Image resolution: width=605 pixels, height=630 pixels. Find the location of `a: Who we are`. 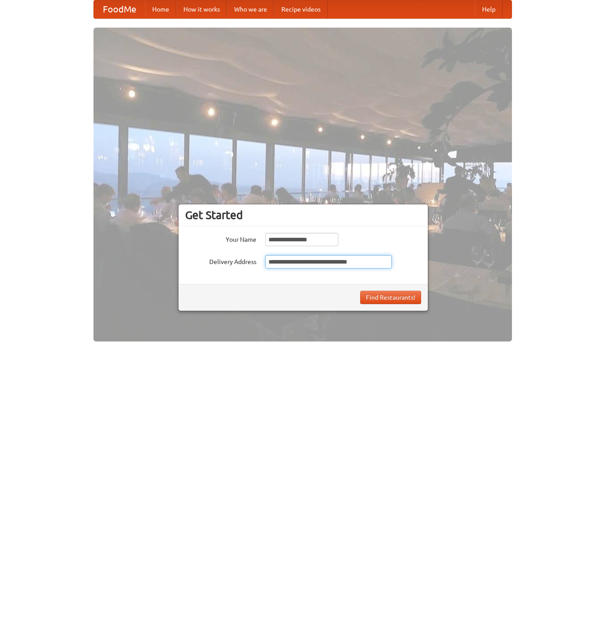

a: Who we are is located at coordinates (251, 9).